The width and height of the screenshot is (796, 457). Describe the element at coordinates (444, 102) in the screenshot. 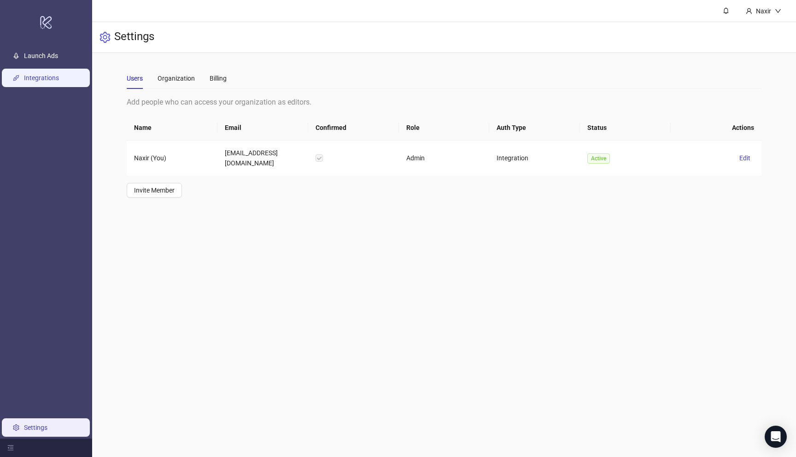

I see `div: Add people who can access your organization as editors.` at that location.